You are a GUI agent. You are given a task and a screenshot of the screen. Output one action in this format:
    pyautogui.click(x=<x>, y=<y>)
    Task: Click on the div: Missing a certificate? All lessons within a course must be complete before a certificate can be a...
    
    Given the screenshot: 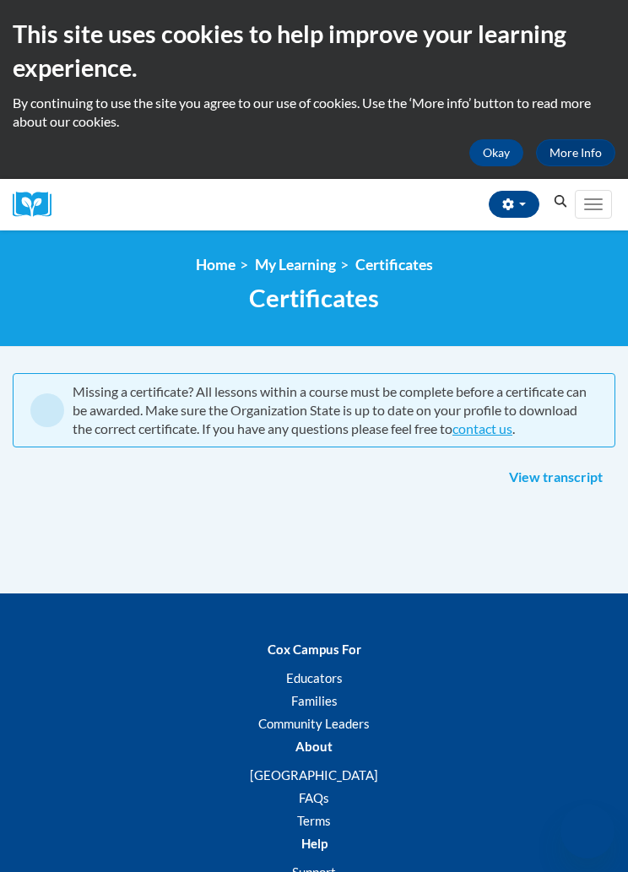 What is the action you would take?
    pyautogui.click(x=335, y=410)
    